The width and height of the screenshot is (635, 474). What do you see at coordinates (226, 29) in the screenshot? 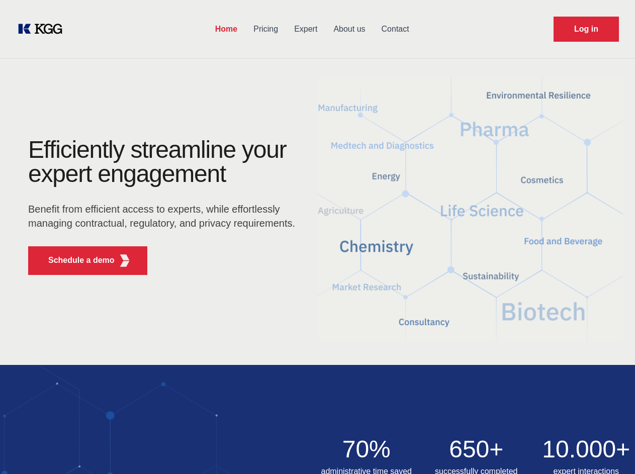
I see `a: Home` at bounding box center [226, 29].